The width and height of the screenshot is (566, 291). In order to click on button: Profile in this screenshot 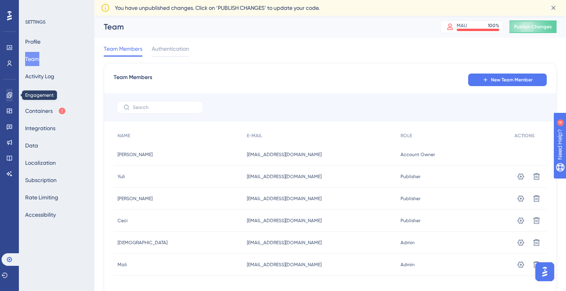, I will do `click(33, 42)`.